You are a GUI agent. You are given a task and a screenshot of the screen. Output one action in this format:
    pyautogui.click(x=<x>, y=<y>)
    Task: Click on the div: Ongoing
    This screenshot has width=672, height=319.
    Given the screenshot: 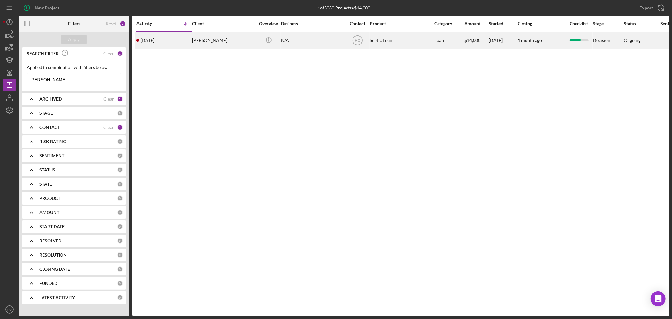 What is the action you would take?
    pyautogui.click(x=632, y=40)
    